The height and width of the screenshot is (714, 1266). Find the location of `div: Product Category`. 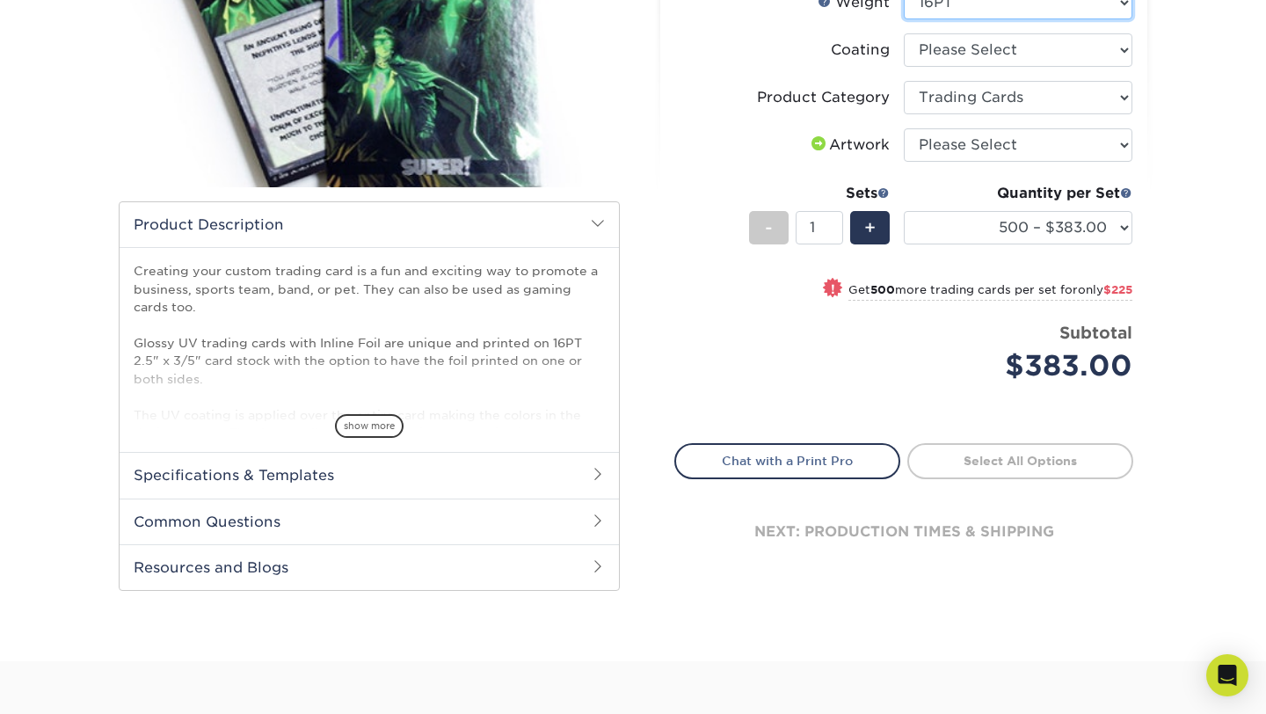

div: Product Category is located at coordinates (823, 98).